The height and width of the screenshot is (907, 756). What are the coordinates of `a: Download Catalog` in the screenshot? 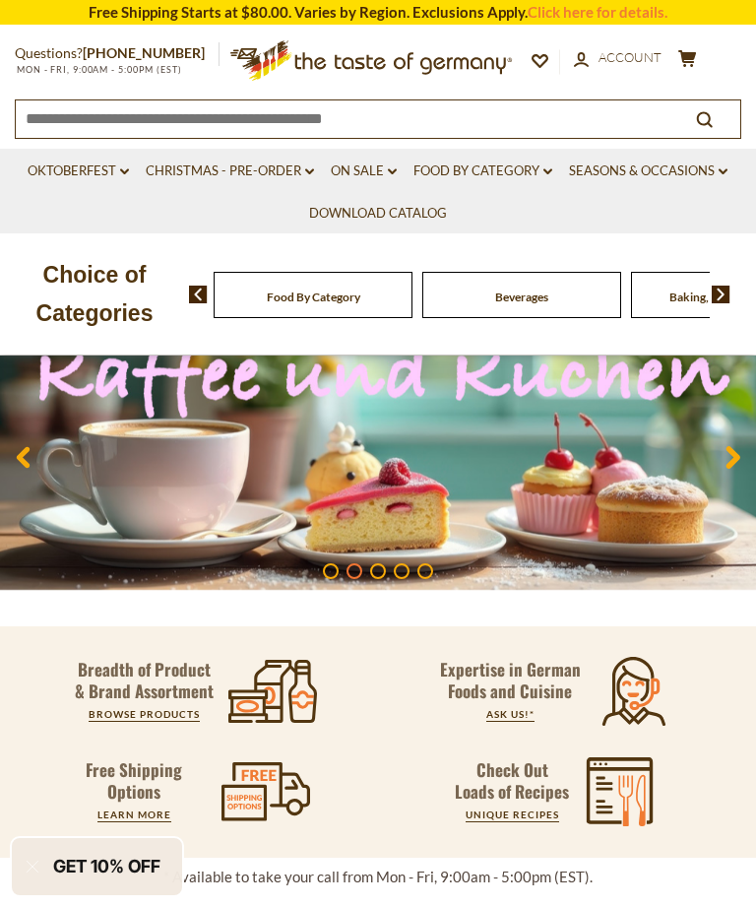 It's located at (378, 214).